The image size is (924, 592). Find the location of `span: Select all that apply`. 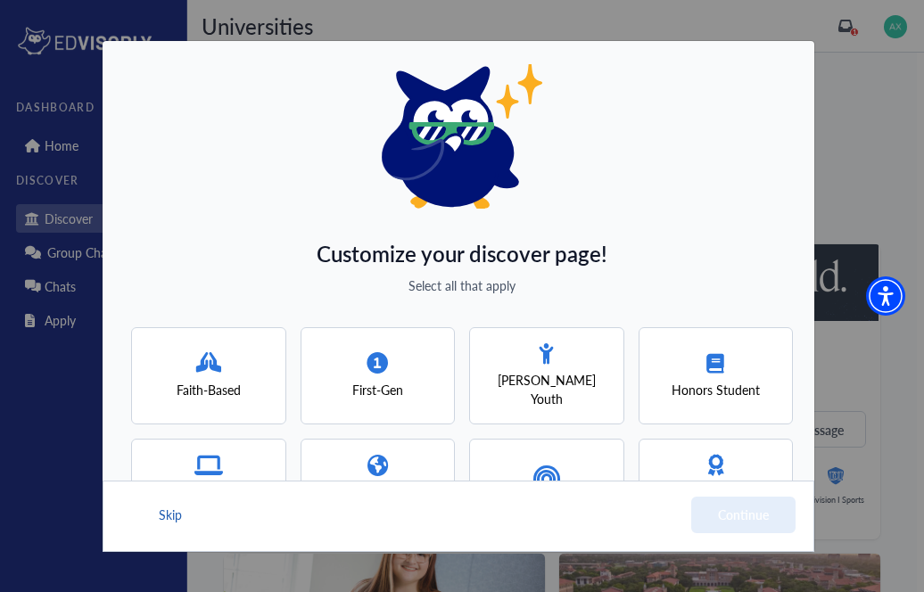

span: Select all that apply is located at coordinates (462, 285).